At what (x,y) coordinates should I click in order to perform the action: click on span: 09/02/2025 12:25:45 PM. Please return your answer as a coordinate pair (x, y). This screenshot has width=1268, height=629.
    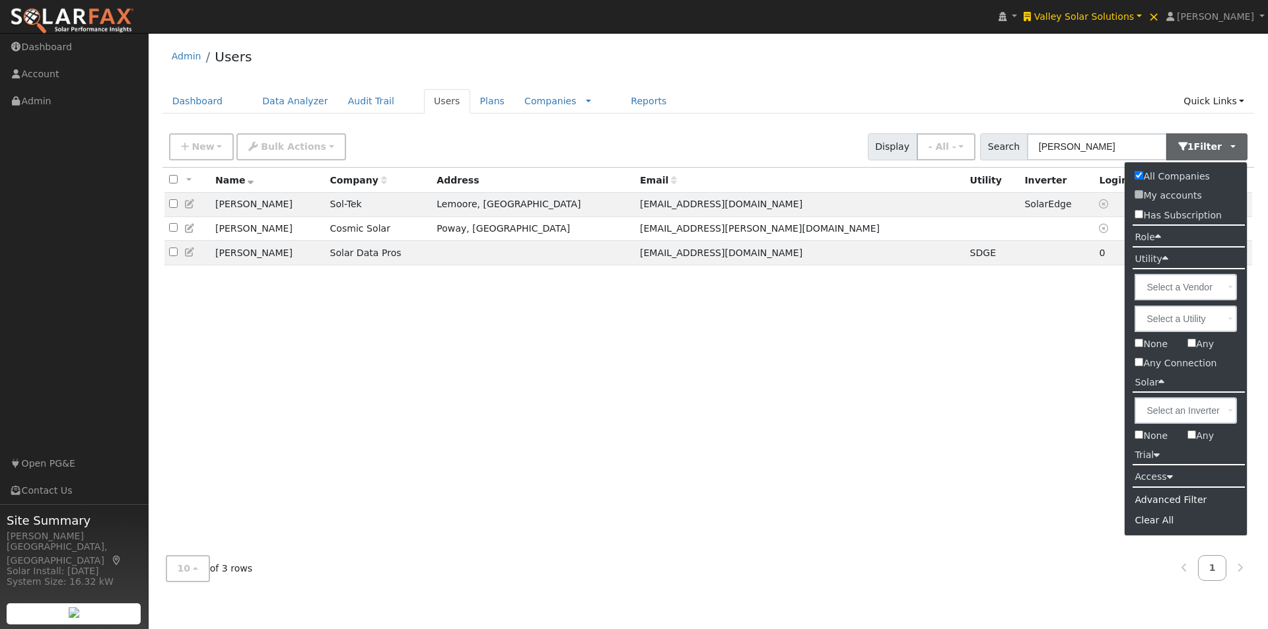
    Looking at the image, I should click on (1101, 253).